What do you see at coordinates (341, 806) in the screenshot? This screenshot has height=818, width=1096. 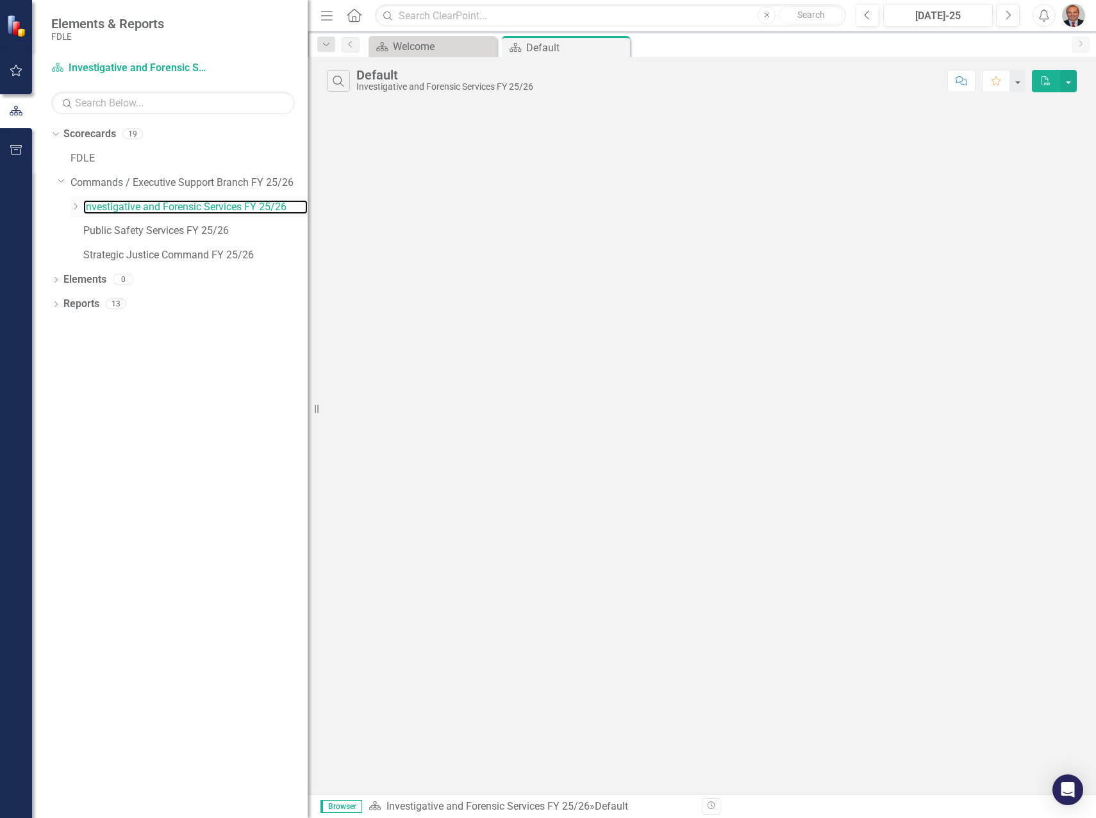 I see `span: Browser` at bounding box center [341, 806].